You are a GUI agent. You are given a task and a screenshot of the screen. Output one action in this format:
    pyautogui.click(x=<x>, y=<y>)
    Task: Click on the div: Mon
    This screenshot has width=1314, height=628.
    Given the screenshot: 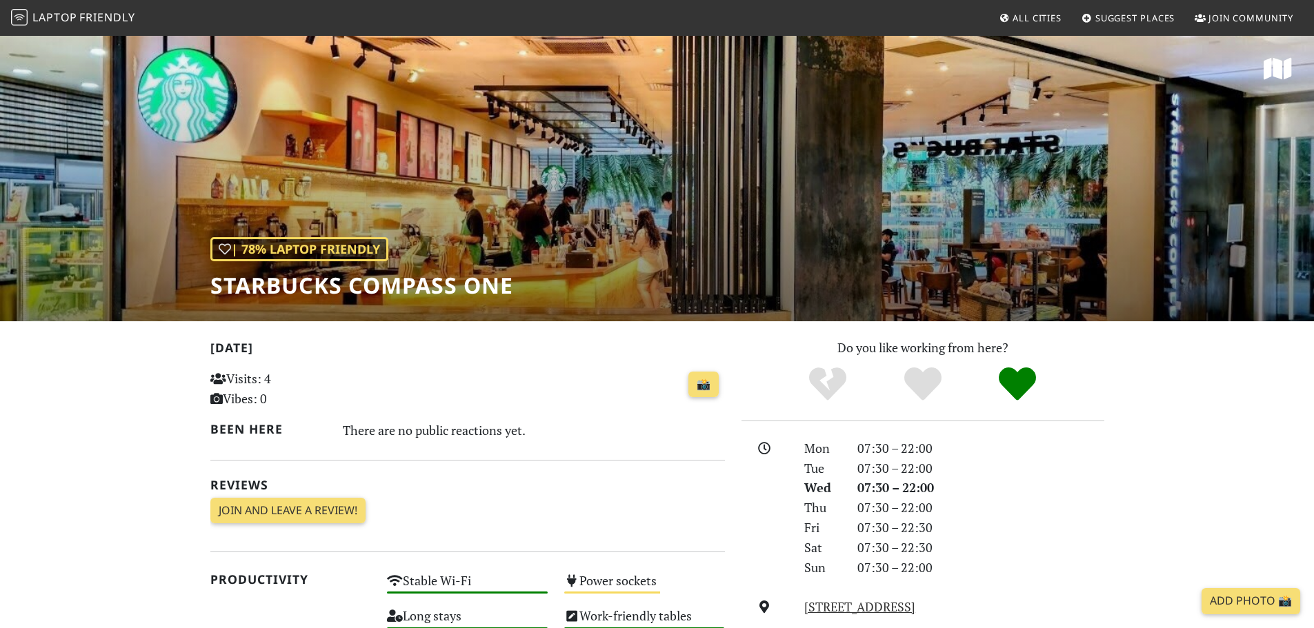 What is the action you would take?
    pyautogui.click(x=822, y=448)
    